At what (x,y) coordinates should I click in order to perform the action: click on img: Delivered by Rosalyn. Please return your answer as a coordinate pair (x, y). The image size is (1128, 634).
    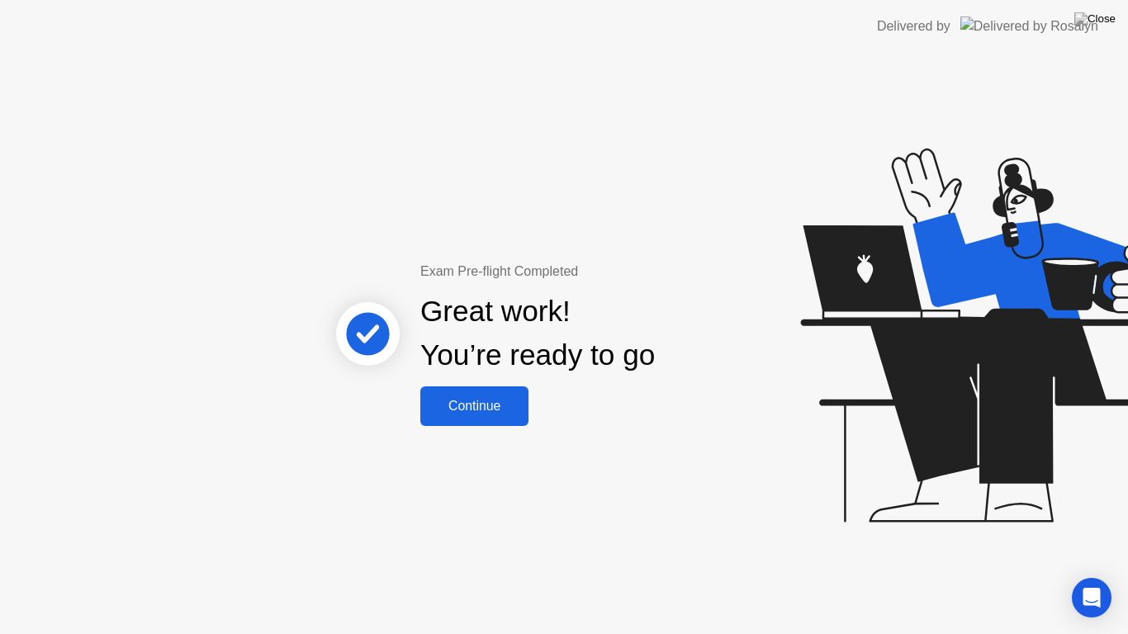
    Looking at the image, I should click on (1029, 26).